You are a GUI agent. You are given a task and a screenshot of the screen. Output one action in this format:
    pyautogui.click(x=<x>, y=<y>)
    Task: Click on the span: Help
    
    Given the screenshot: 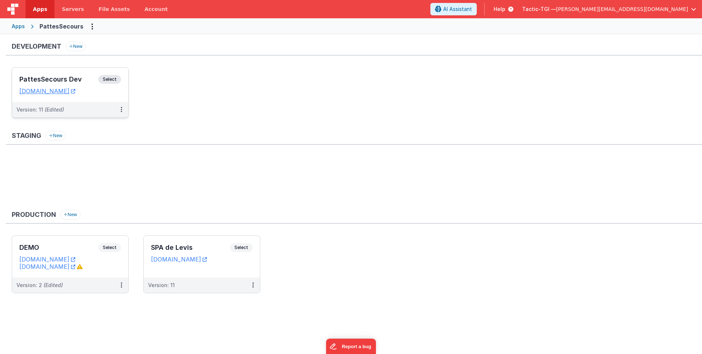 What is the action you would take?
    pyautogui.click(x=499, y=9)
    